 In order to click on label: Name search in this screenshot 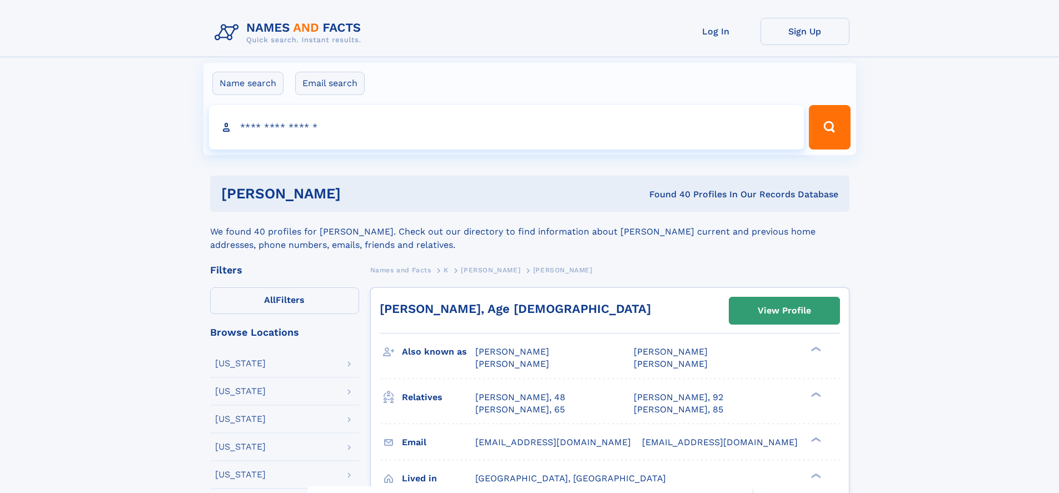, I will do `click(248, 83)`.